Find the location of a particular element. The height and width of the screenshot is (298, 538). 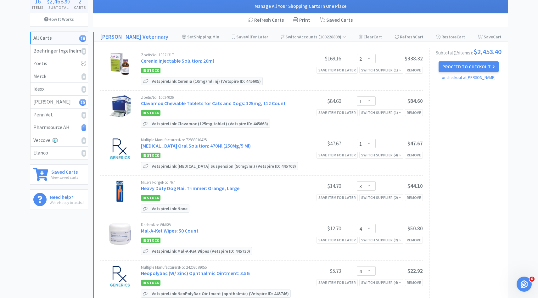

div: $14.70 is located at coordinates (318, 186).